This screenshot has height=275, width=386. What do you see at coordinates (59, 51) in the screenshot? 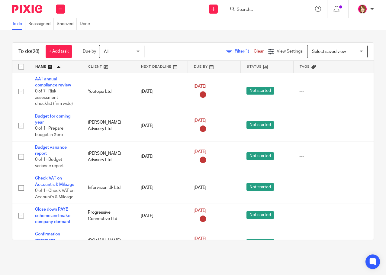
I see `a: + Add task` at bounding box center [59, 51].